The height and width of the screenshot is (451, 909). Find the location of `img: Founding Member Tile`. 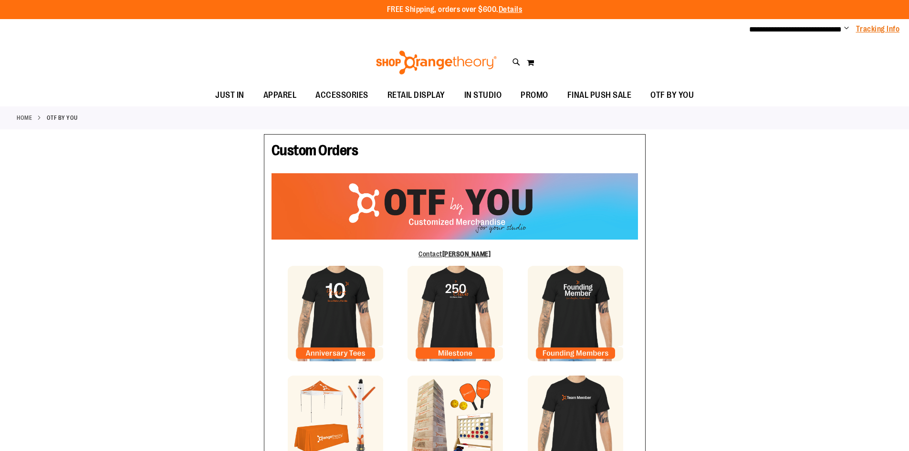

img: Founding Member Tile is located at coordinates (575, 313).